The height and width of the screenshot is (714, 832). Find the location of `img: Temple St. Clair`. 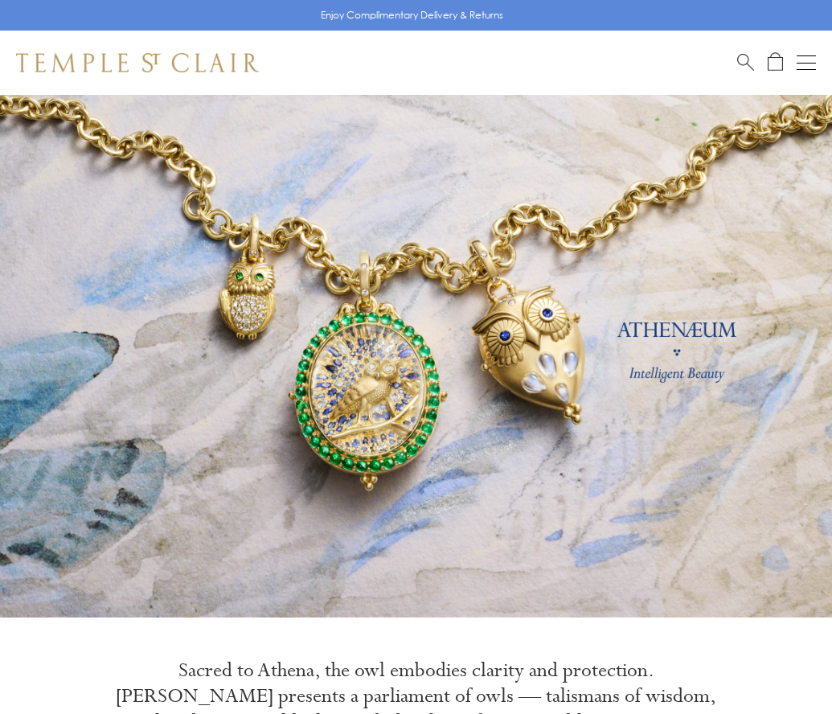

img: Temple St. Clair is located at coordinates (137, 63).